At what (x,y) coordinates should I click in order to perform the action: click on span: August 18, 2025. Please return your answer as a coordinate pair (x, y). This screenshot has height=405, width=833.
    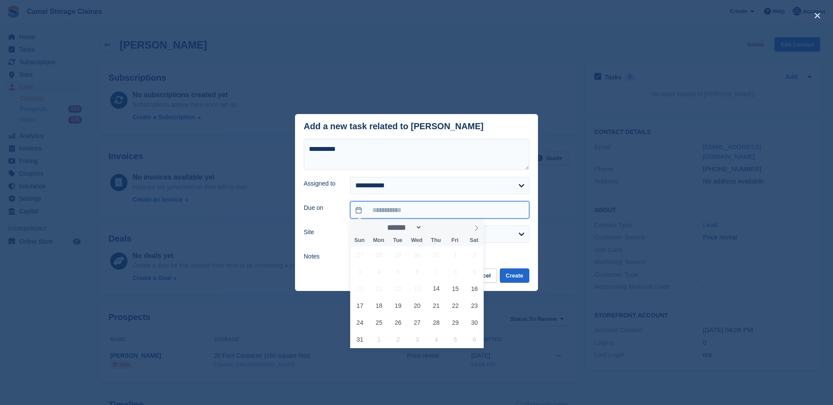
    Looking at the image, I should click on (379, 305).